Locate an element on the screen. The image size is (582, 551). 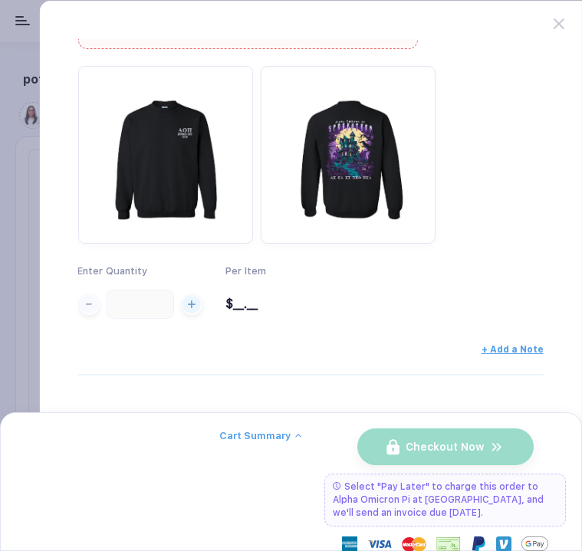
img: 1760106720961ijiaa_nt_front.png is located at coordinates (165, 153).